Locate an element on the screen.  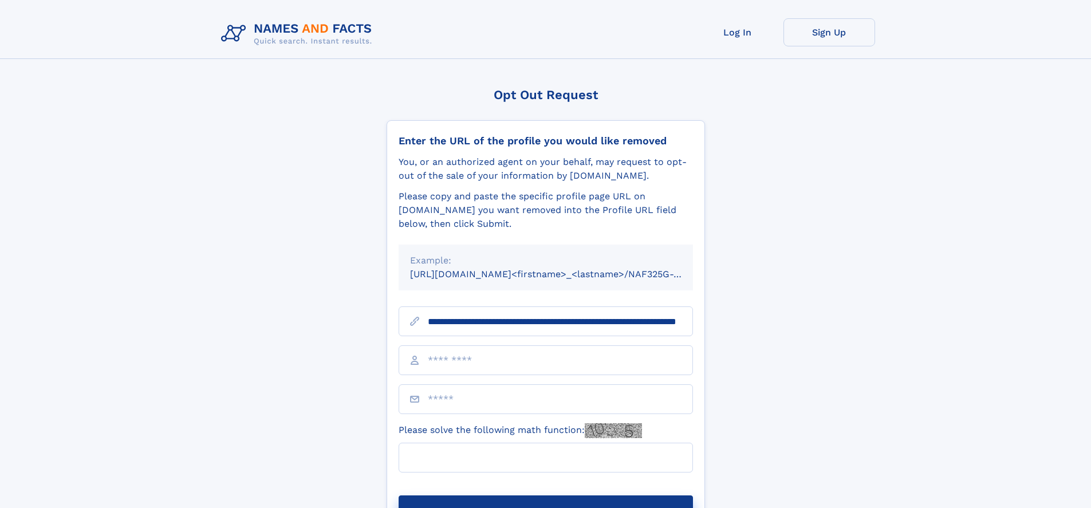
a: Log In is located at coordinates (737, 32).